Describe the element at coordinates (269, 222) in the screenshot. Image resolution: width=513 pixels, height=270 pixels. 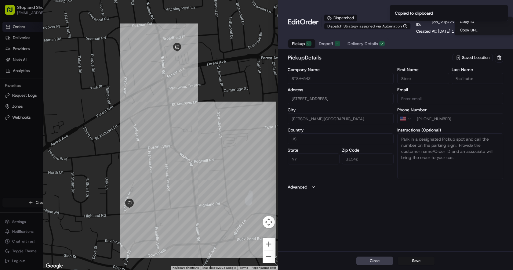
I see `button: Map camera controls` at that location.